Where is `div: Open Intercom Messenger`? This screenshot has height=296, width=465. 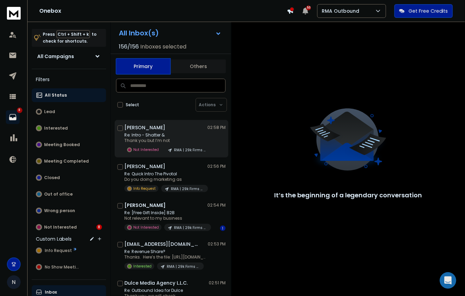 div: Open Intercom Messenger is located at coordinates (448, 281).